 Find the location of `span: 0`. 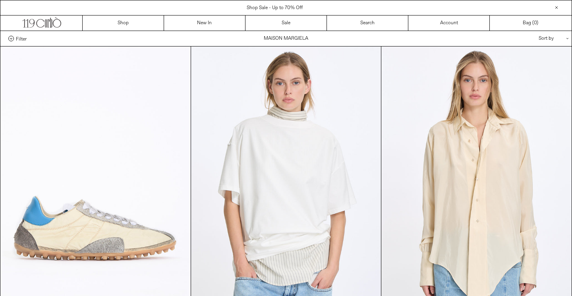

span: 0 is located at coordinates (535, 23).